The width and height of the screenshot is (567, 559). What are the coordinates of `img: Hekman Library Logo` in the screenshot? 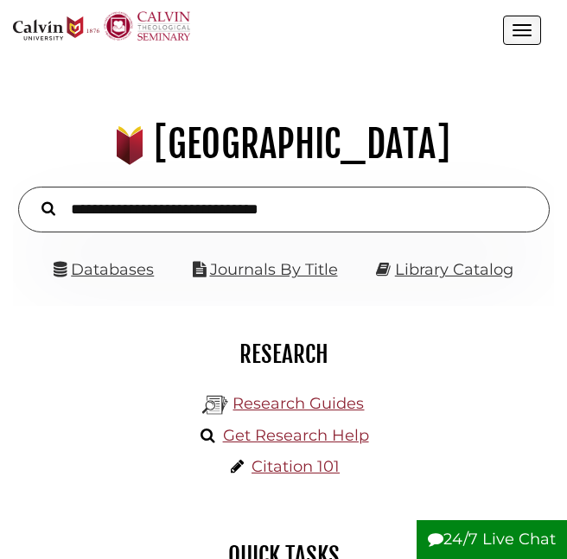 It's located at (215, 405).